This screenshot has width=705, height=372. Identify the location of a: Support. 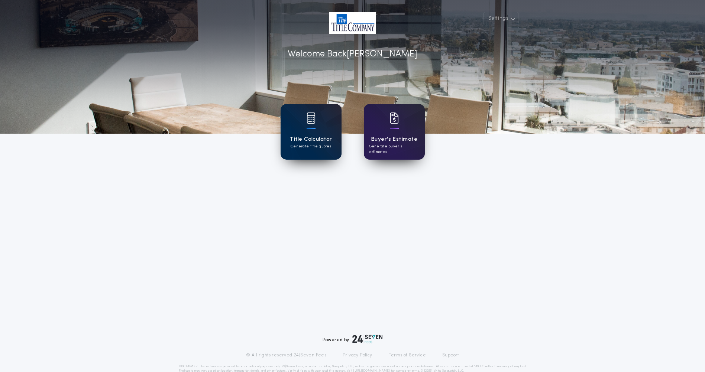
(450, 356).